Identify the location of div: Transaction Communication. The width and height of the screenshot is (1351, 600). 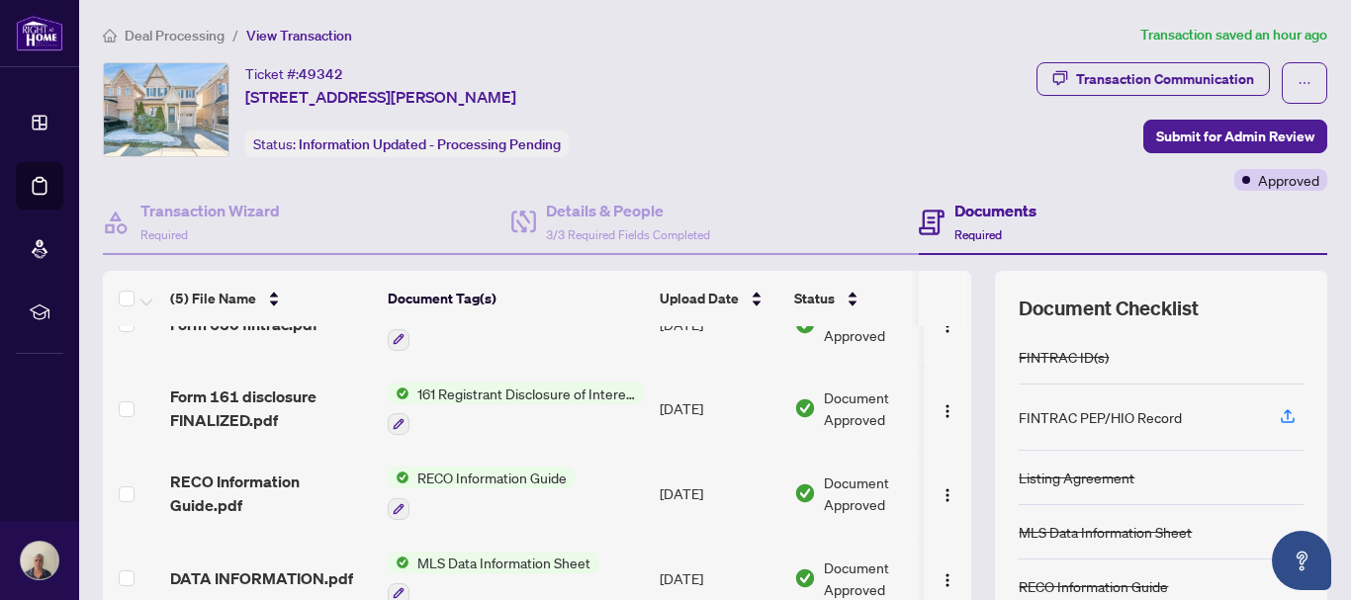
(1165, 79).